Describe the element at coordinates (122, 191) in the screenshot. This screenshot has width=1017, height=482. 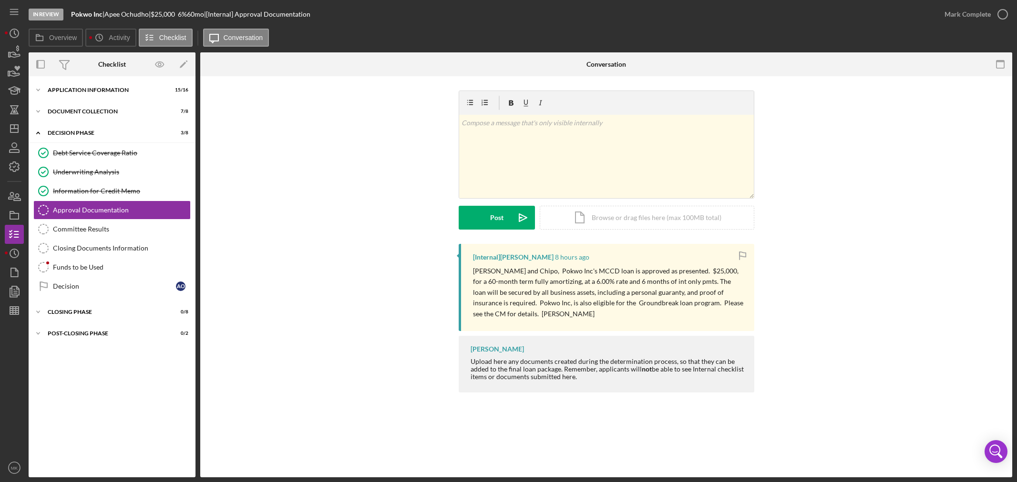
I see `div: Information for Credit Memo` at that location.